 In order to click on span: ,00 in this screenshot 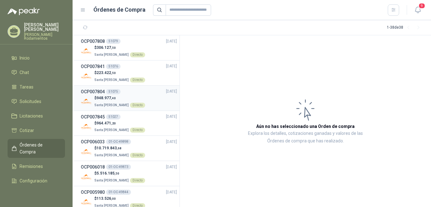, I will do `click(113, 199)`.